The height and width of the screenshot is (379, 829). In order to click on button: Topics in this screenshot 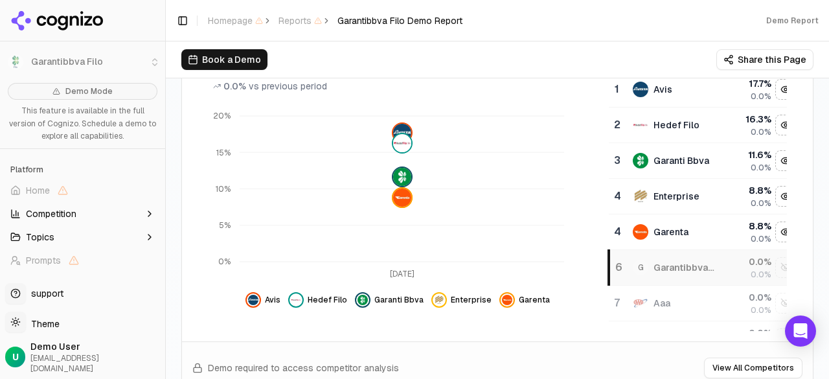, I will do `click(82, 237)`.